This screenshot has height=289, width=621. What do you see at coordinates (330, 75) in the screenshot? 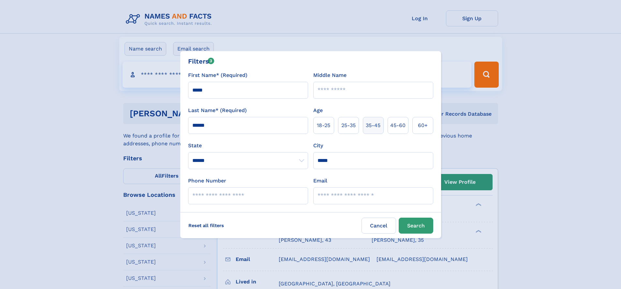
I see `label: Middle Name` at bounding box center [330, 75].